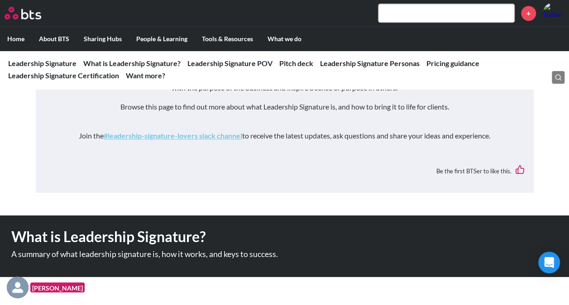 The height and width of the screenshot is (305, 569). What do you see at coordinates (164, 254) in the screenshot?
I see `p: A summary of what leadership signature is, how it works, and keys to success.` at bounding box center [164, 254].